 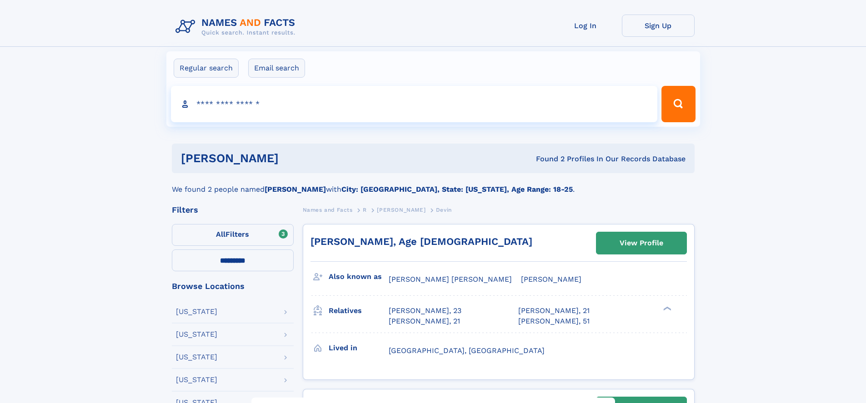 What do you see at coordinates (277, 68) in the screenshot?
I see `label: Email search` at bounding box center [277, 68].